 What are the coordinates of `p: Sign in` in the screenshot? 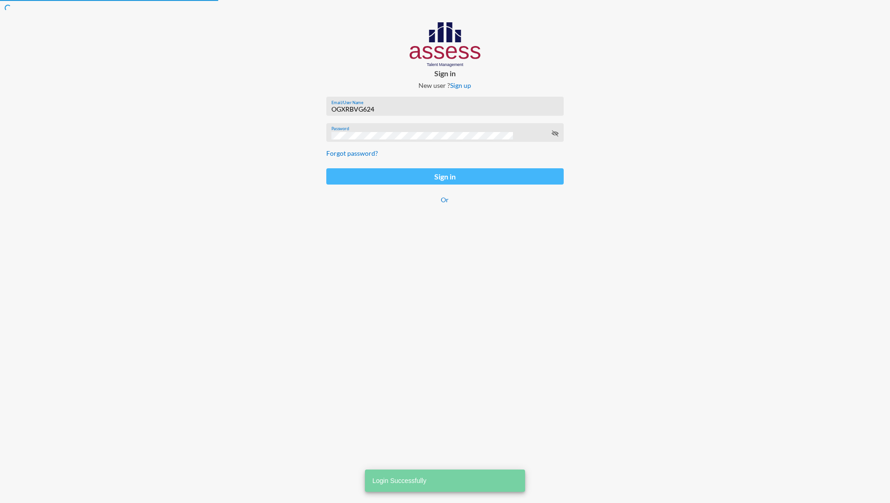 It's located at (444, 73).